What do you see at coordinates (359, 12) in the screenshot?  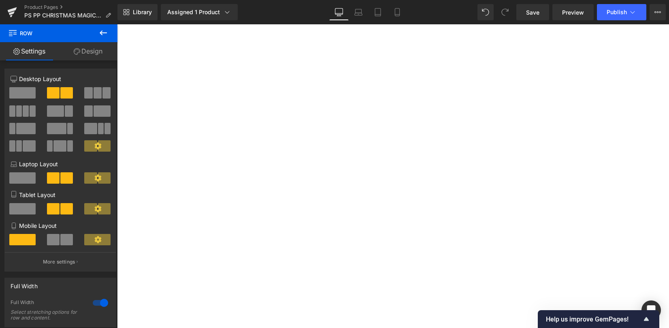 I see `a: Laptop` at bounding box center [359, 12].